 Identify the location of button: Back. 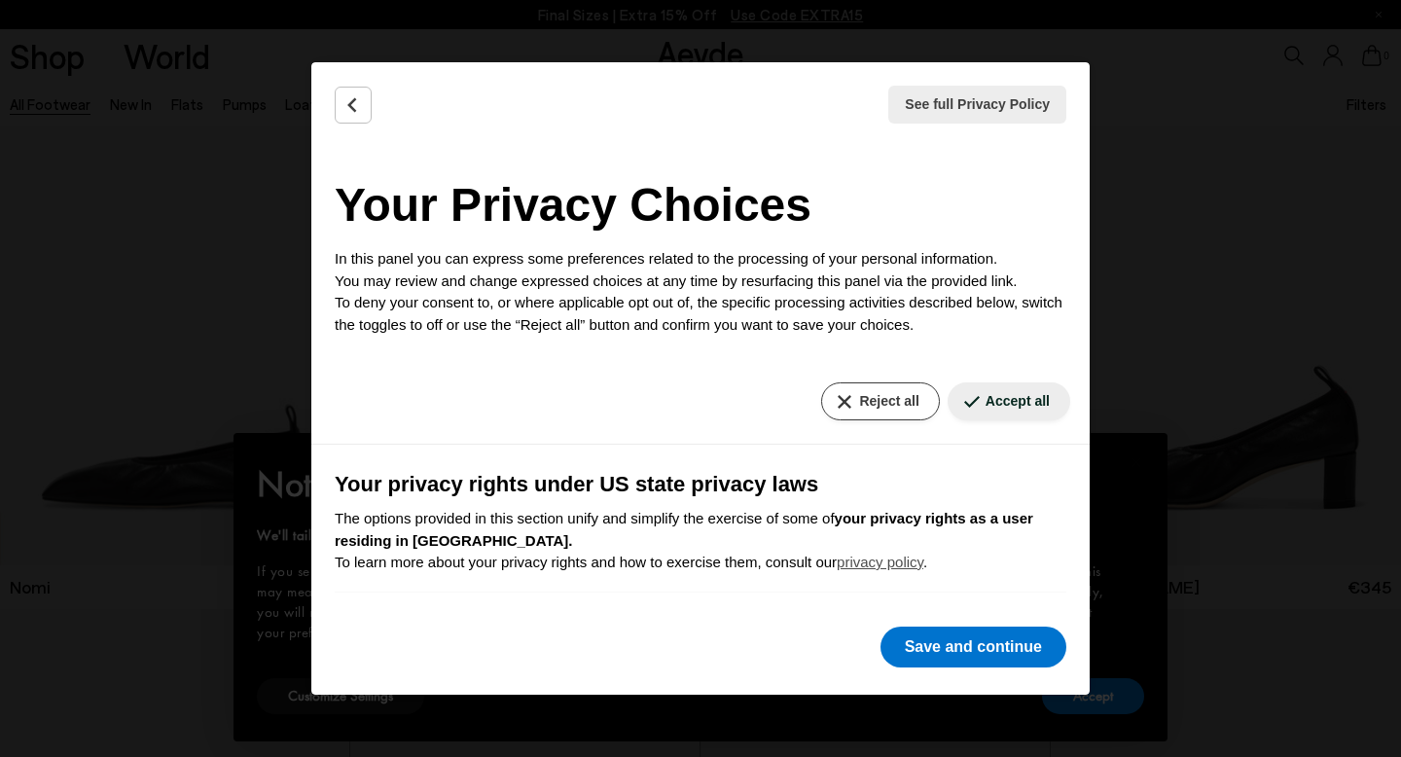
(353, 105).